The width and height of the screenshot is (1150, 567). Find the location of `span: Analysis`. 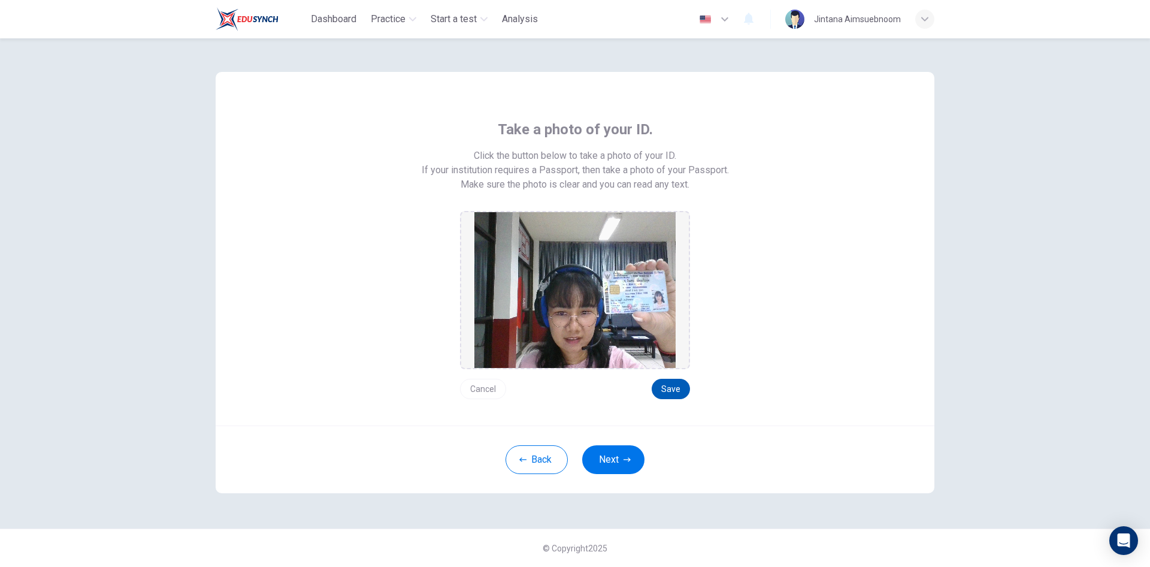

span: Analysis is located at coordinates (520, 19).